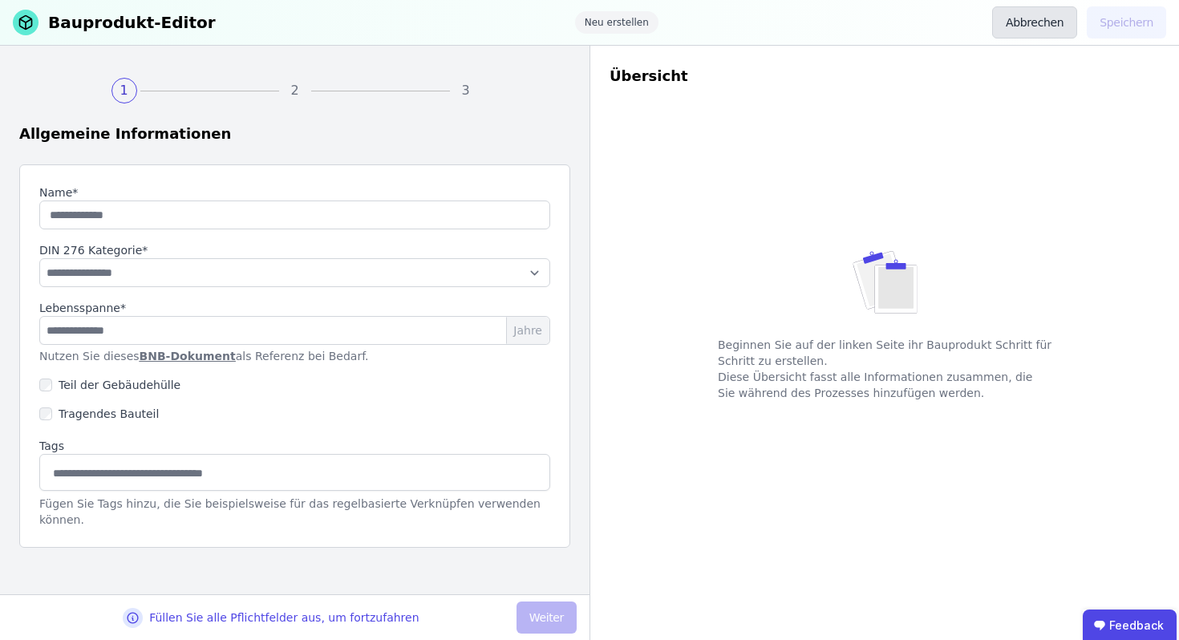 This screenshot has height=640, width=1179. I want to click on label: Teil der Gebäudehülle, so click(116, 385).